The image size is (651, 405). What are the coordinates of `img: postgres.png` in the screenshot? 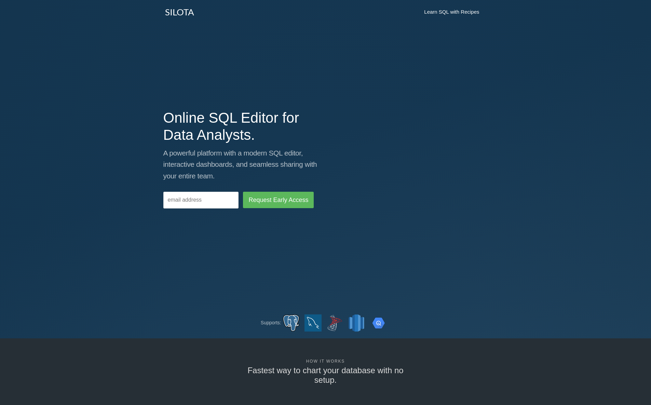 It's located at (291, 323).